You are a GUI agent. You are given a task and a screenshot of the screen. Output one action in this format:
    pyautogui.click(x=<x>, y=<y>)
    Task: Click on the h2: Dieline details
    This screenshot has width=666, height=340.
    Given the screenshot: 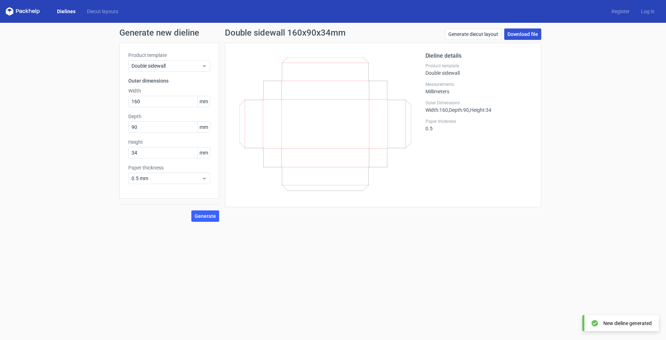 What is the action you would take?
    pyautogui.click(x=479, y=56)
    